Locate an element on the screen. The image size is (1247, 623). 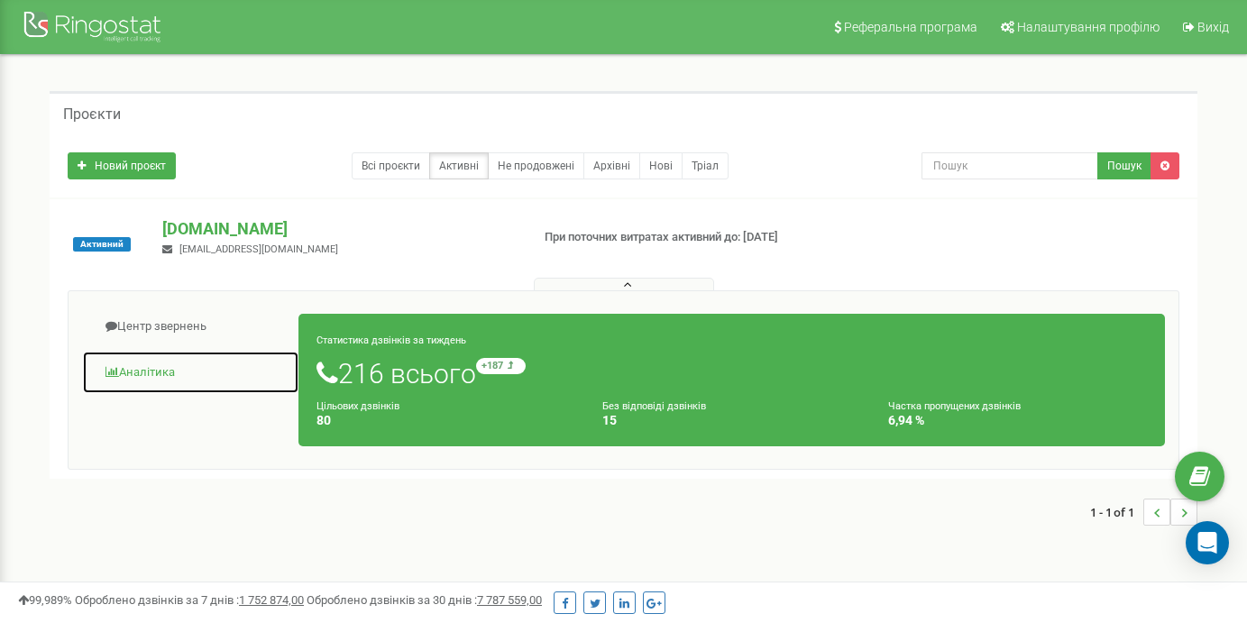
a: Тріал is located at coordinates (705, 166).